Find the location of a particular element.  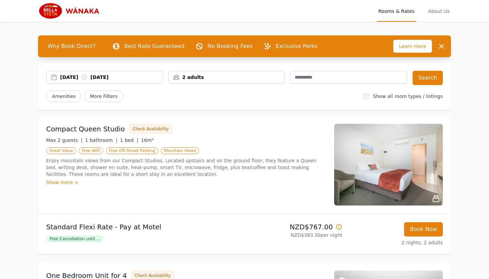

div: Show more > is located at coordinates (186, 182).